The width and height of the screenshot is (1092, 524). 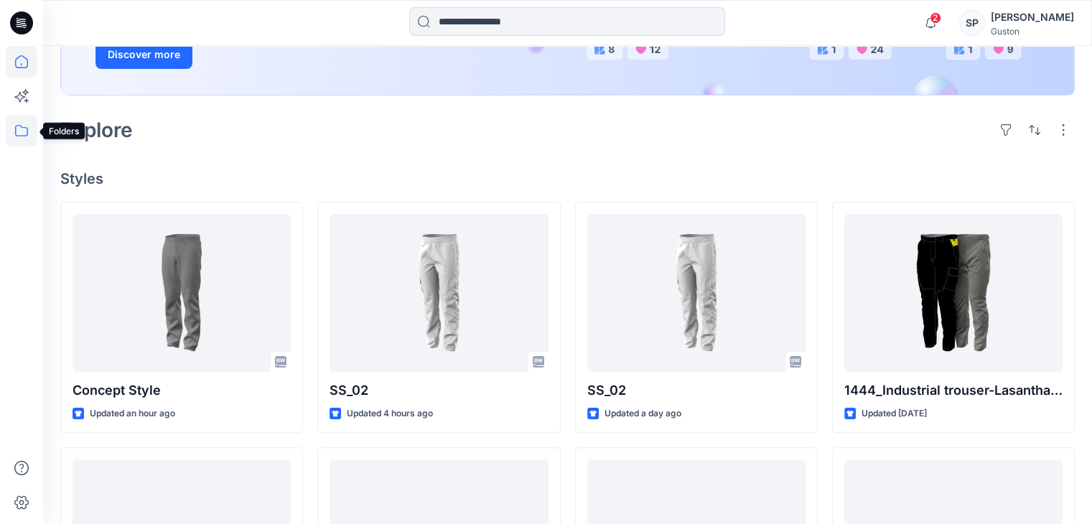 What do you see at coordinates (972, 23) in the screenshot?
I see `div: SP` at bounding box center [972, 23].